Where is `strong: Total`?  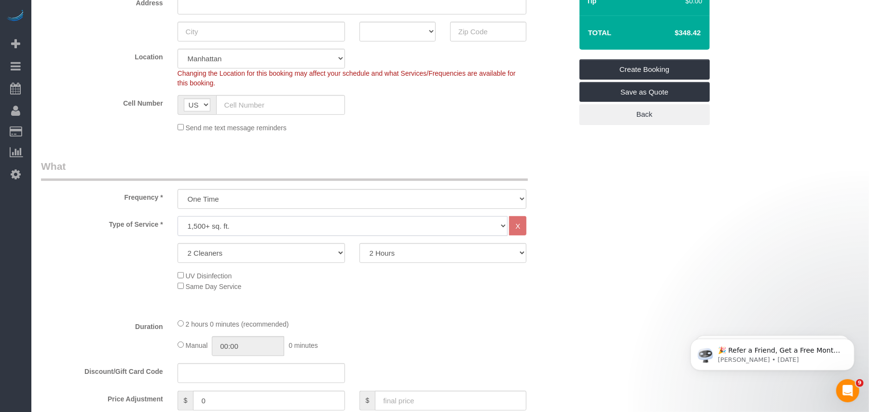 strong: Total is located at coordinates (600, 32).